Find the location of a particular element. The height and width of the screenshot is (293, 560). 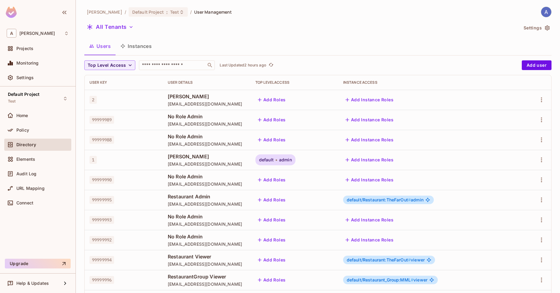

button: Users is located at coordinates (100, 46).